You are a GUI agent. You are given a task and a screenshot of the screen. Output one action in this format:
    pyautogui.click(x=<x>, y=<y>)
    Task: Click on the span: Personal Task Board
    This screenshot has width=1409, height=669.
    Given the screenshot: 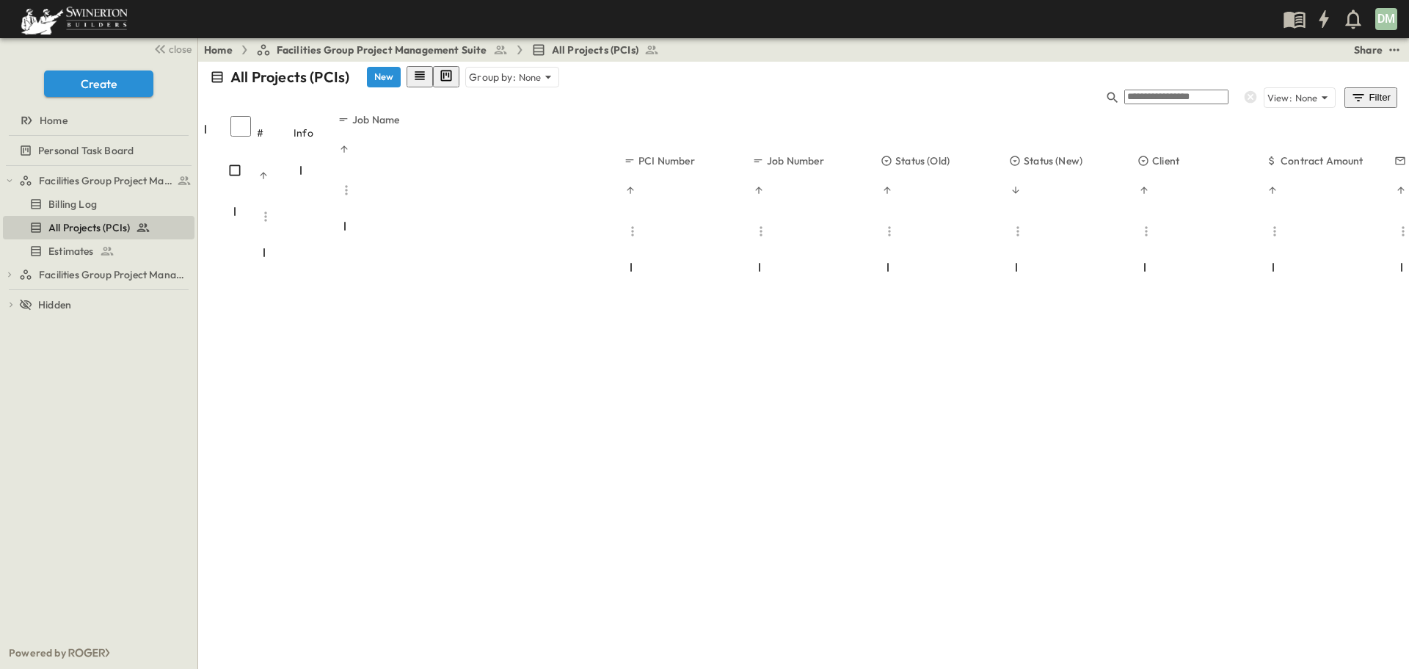 What is the action you would take?
    pyautogui.click(x=86, y=150)
    